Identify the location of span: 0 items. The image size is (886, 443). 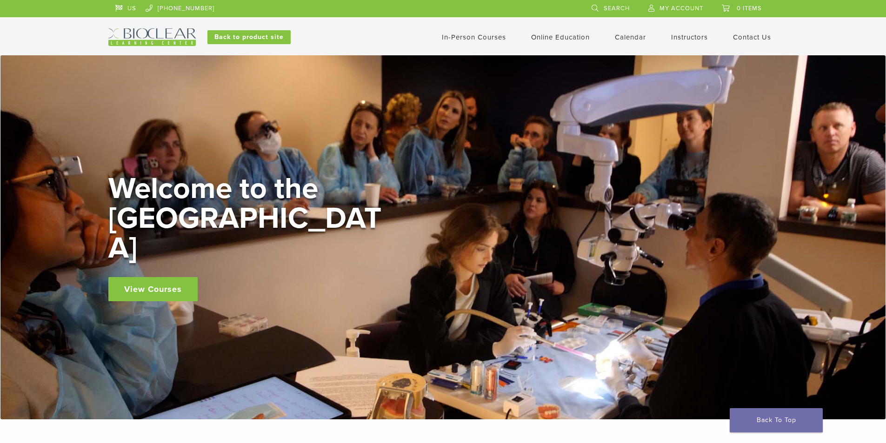
(750, 8).